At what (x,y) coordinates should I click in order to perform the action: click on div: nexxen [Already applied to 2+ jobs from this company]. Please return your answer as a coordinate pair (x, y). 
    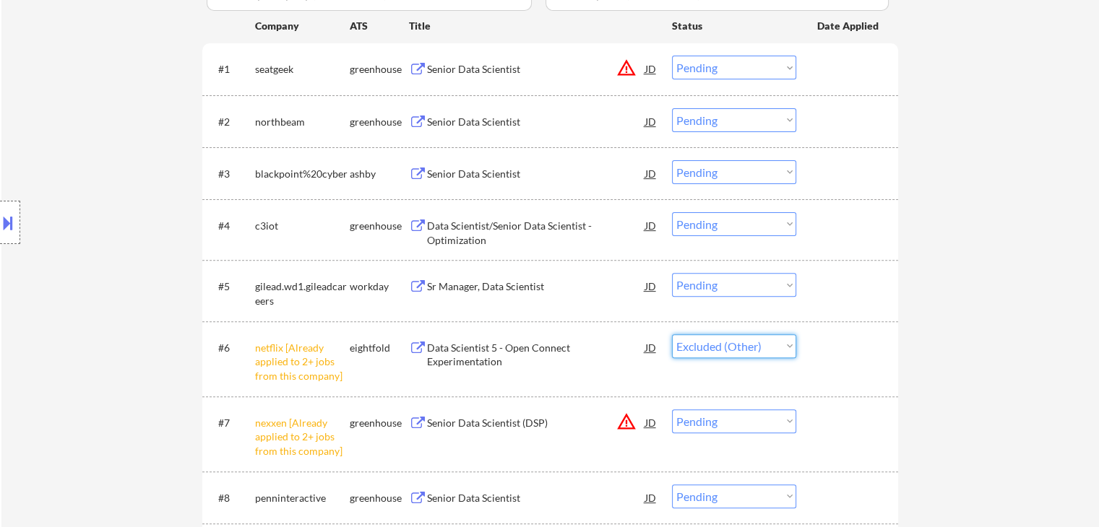
    Looking at the image, I should click on (302, 437).